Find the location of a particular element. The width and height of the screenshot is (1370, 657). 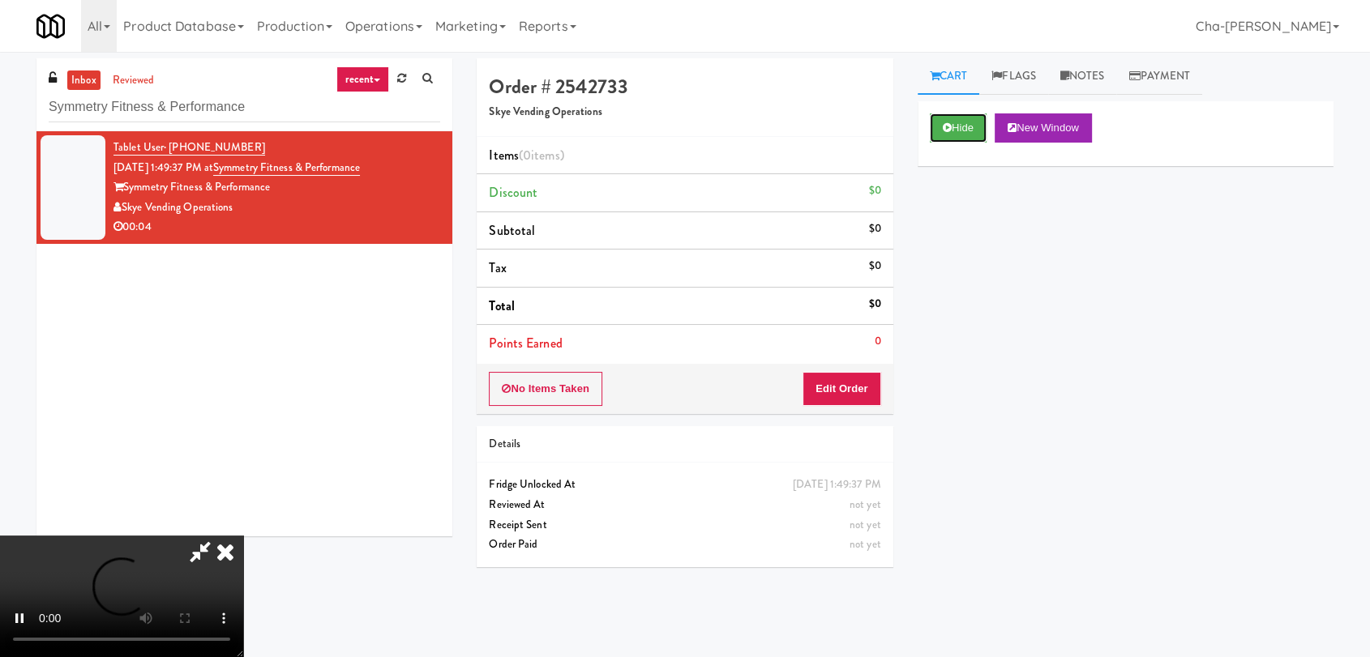

a: Symmetry Fitness & Performance is located at coordinates (286, 168).